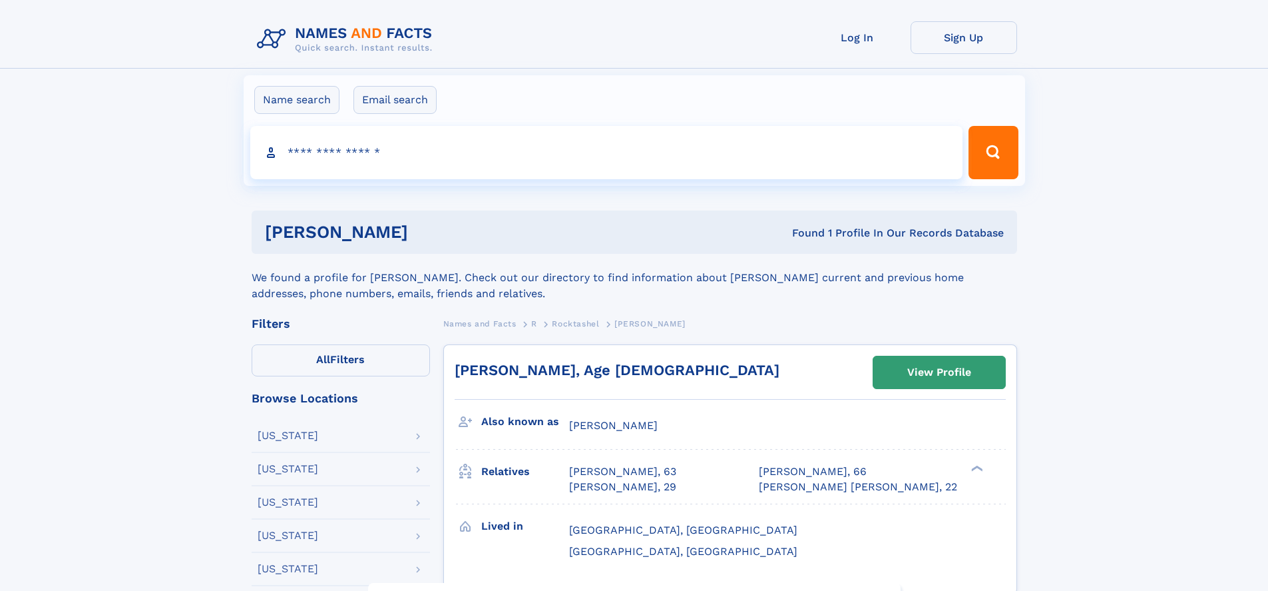 This screenshot has width=1268, height=591. Describe the element at coordinates (341, 324) in the screenshot. I see `div: Filters` at that location.